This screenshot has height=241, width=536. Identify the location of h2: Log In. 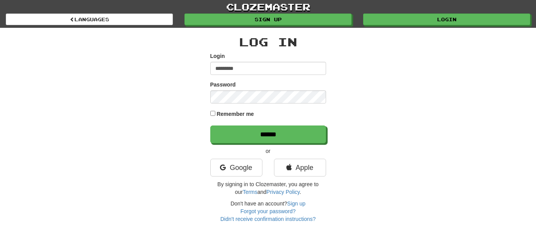
(268, 42).